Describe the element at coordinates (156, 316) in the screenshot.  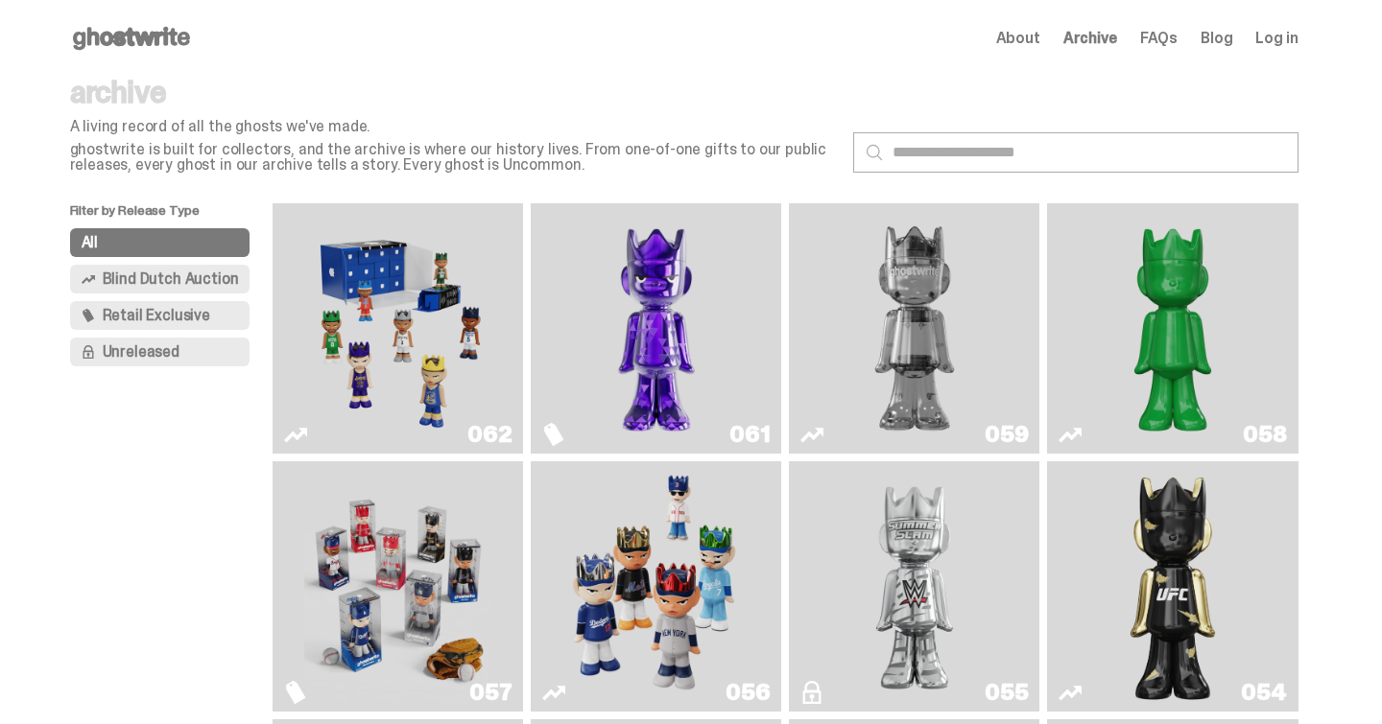
I see `span: Retail Exclusive` at that location.